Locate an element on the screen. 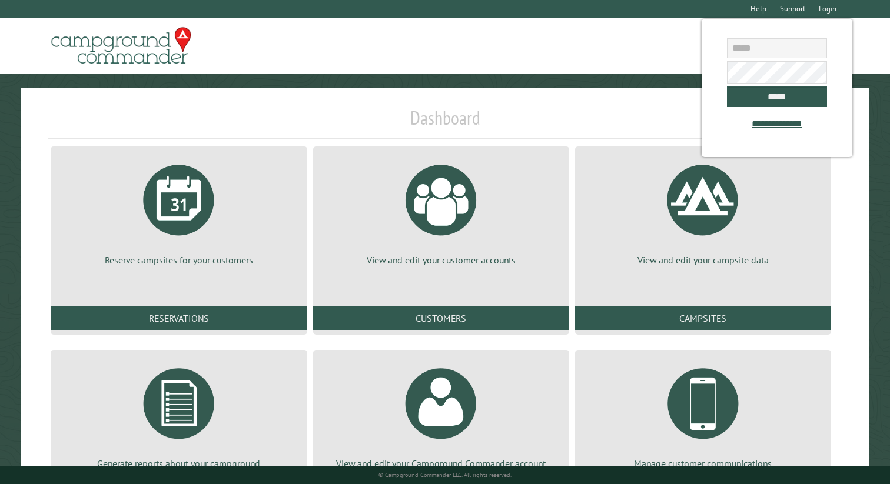 This screenshot has height=484, width=890. p: Generate reports about your campground is located at coordinates (178, 464).